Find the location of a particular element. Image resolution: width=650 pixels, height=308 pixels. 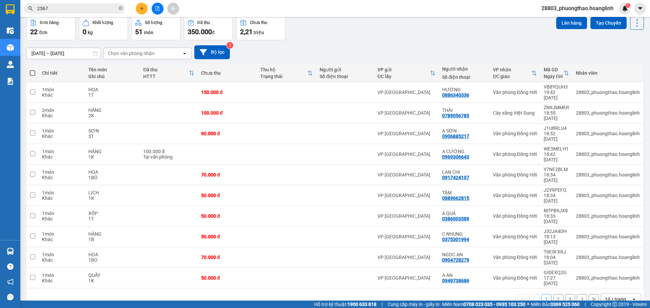

div: LAN CHI is located at coordinates (464, 172).